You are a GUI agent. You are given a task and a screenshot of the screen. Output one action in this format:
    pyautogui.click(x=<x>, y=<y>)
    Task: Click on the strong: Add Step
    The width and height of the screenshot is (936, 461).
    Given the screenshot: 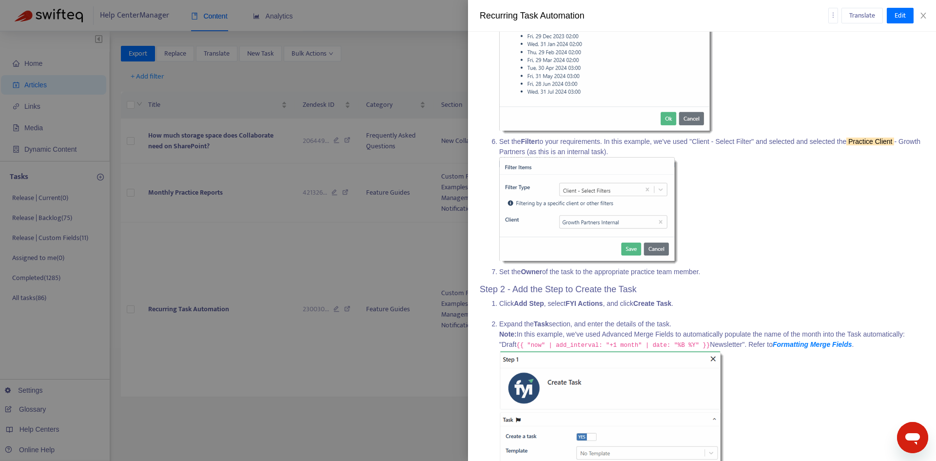 What is the action you would take?
    pyautogui.click(x=528, y=303)
    